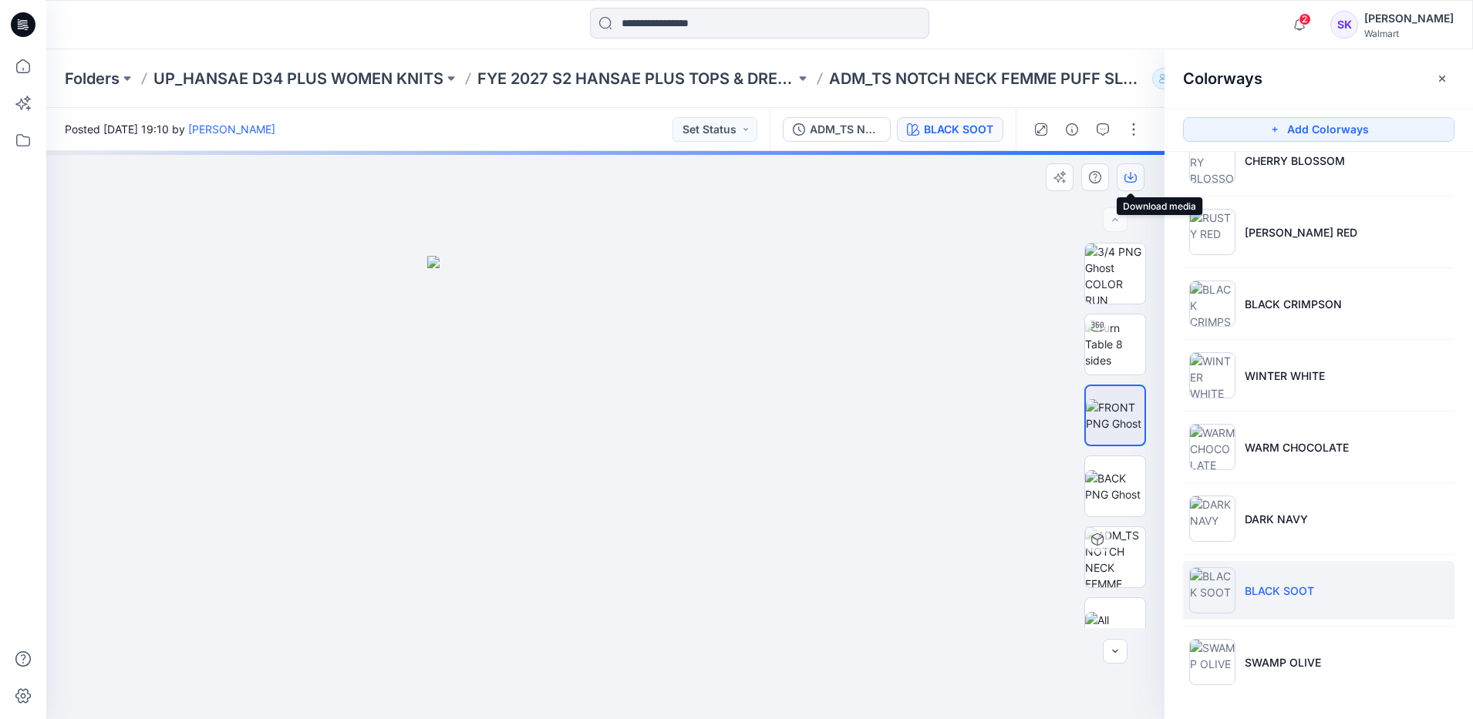 This screenshot has height=719, width=1473. I want to click on img: CHERRY BLOSSOM, so click(1212, 160).